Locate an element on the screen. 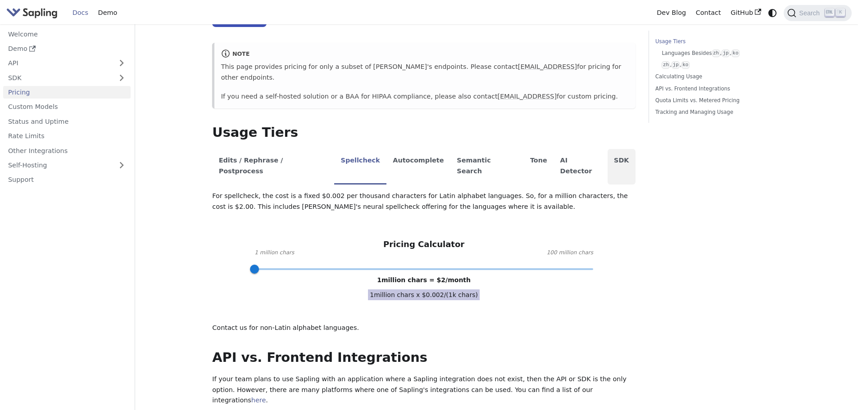  a: API vs. Frontend Integrations is located at coordinates (716, 89).